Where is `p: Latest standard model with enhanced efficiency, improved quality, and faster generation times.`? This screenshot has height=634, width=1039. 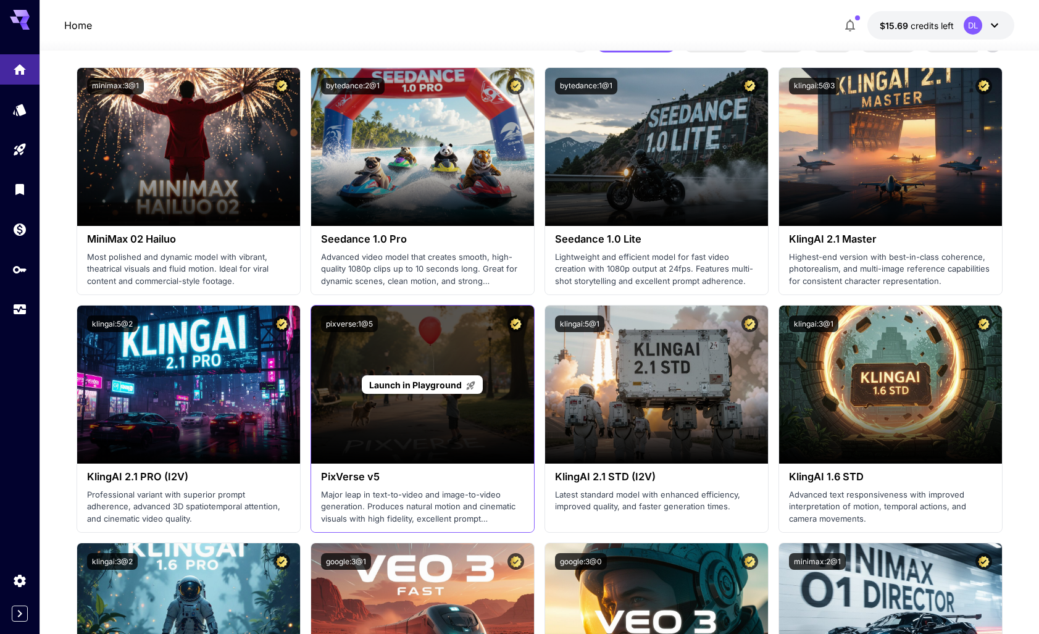 p: Latest standard model with enhanced efficiency, improved quality, and faster generation times. is located at coordinates (657, 501).